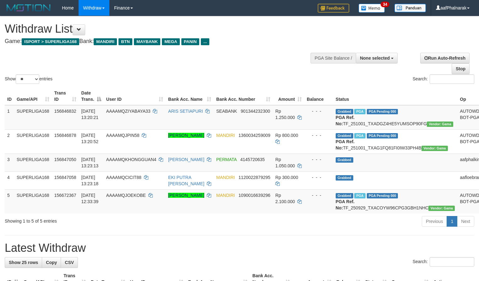 This screenshot has width=479, height=281. I want to click on span: Rp 1.250.000, so click(285, 114).